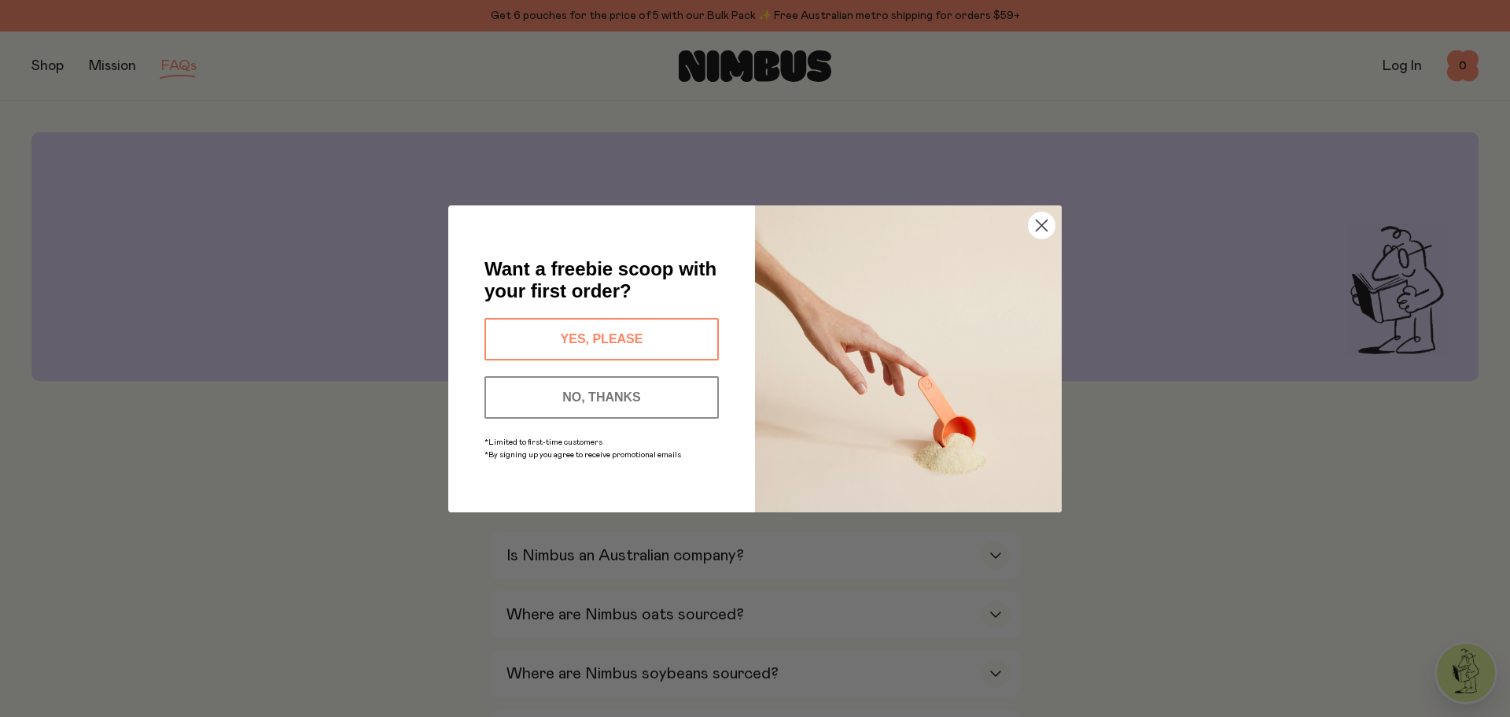 The height and width of the screenshot is (717, 1510). What do you see at coordinates (1041, 225) in the screenshot?
I see `button: Close dialog` at bounding box center [1041, 225].